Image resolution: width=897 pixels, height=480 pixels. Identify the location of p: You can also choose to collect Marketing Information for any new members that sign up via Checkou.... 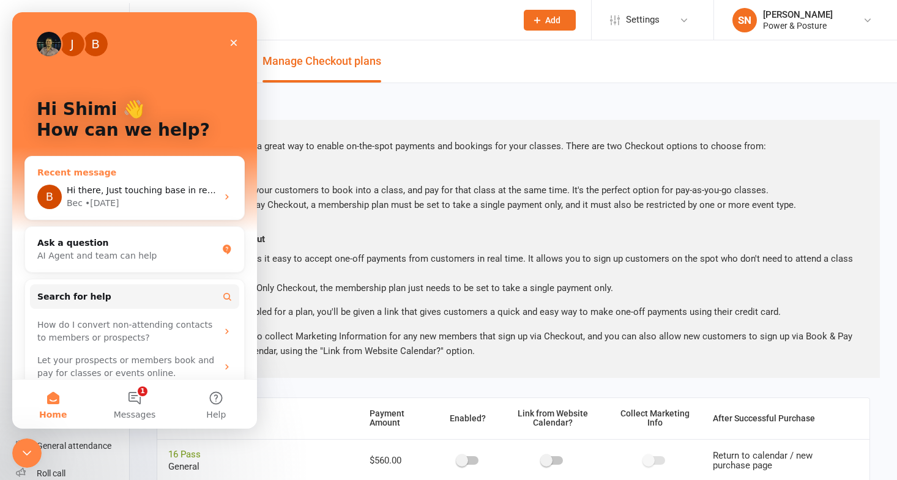
(513, 344).